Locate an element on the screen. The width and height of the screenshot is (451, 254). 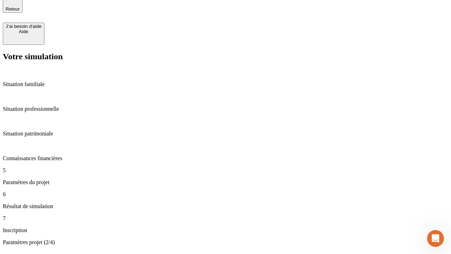
div: Aide is located at coordinates (24, 31).